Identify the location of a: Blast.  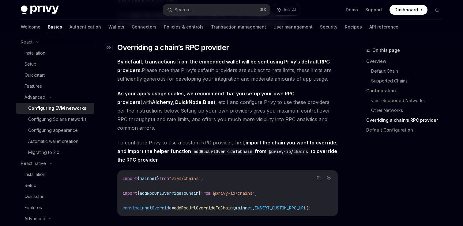
(209, 102).